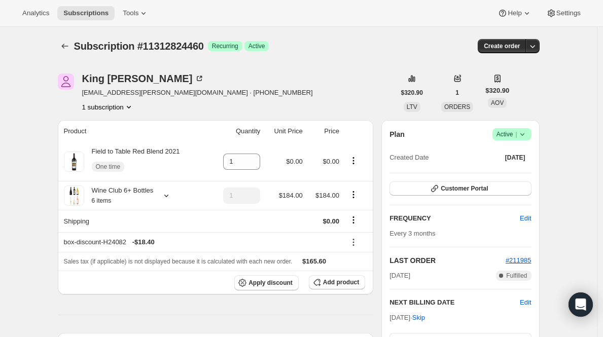 The image size is (603, 337). What do you see at coordinates (412, 107) in the screenshot?
I see `span: LTV` at bounding box center [412, 107].